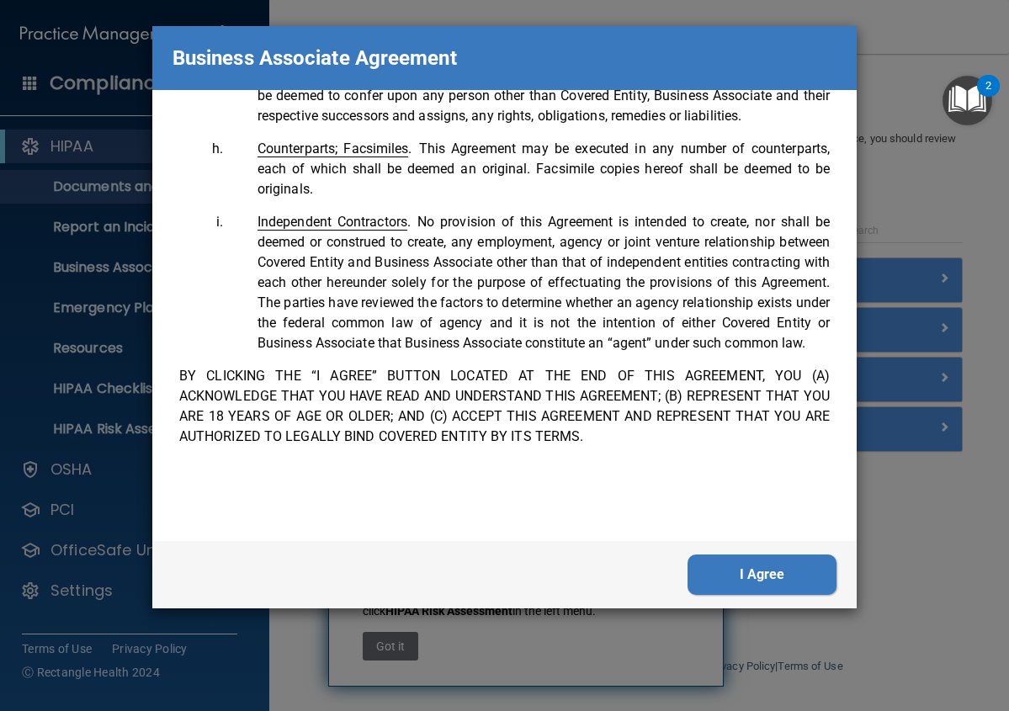 The image size is (1009, 711). What do you see at coordinates (528, 283) in the screenshot?
I see `li: No provision of this Agreement is intended to create, nor shall be deemed or construed to create,...` at bounding box center [528, 283].